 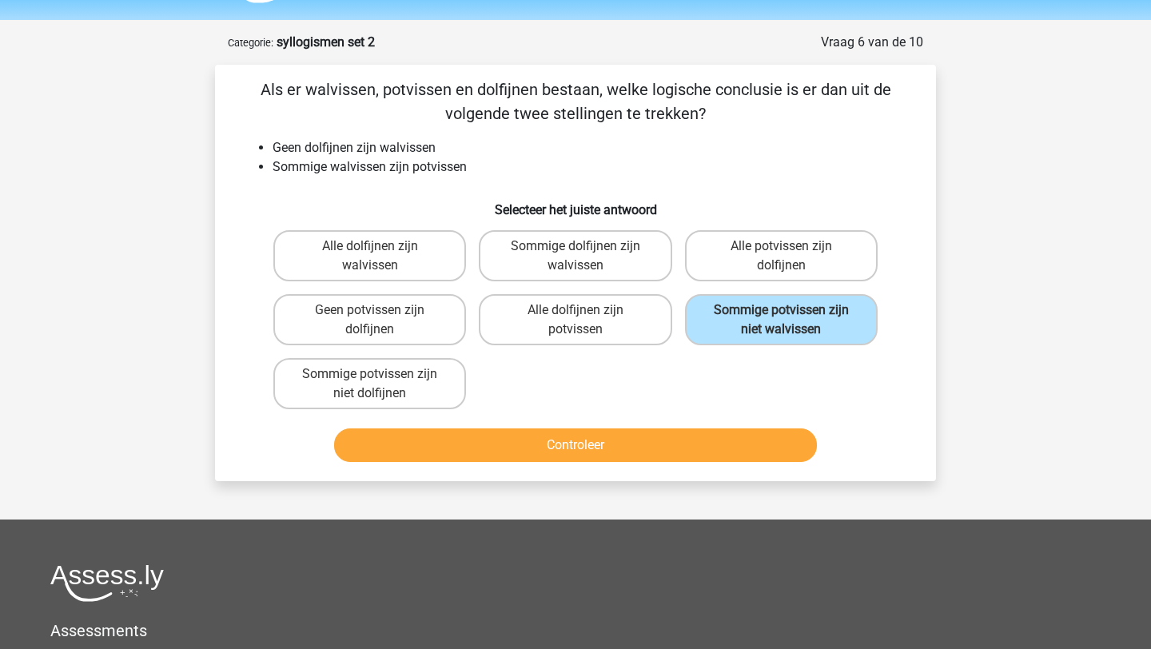 What do you see at coordinates (325, 42) in the screenshot?
I see `strong: syllogismen set 2` at bounding box center [325, 42].